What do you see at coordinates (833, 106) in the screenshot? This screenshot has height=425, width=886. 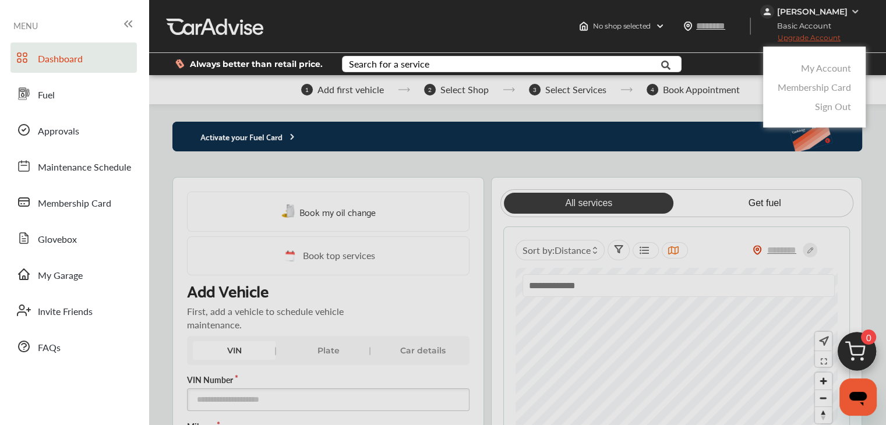 I see `a: Sign Out` at bounding box center [833, 106].